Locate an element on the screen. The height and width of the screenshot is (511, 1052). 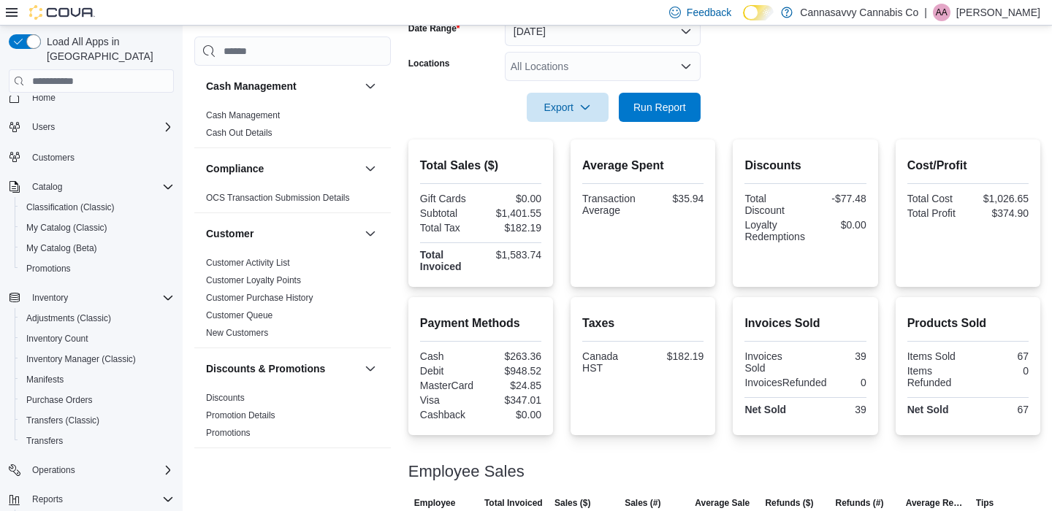
a: Promotions is located at coordinates (228, 433).